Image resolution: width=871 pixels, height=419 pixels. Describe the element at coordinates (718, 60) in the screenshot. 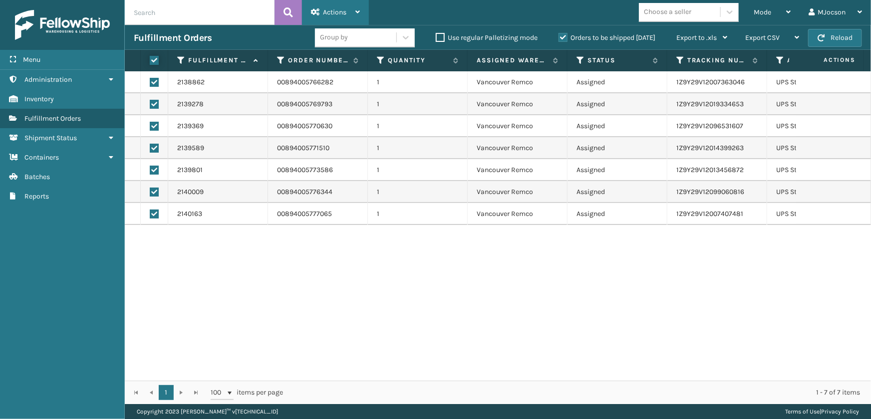

I see `label: Tracking Number` at that location.